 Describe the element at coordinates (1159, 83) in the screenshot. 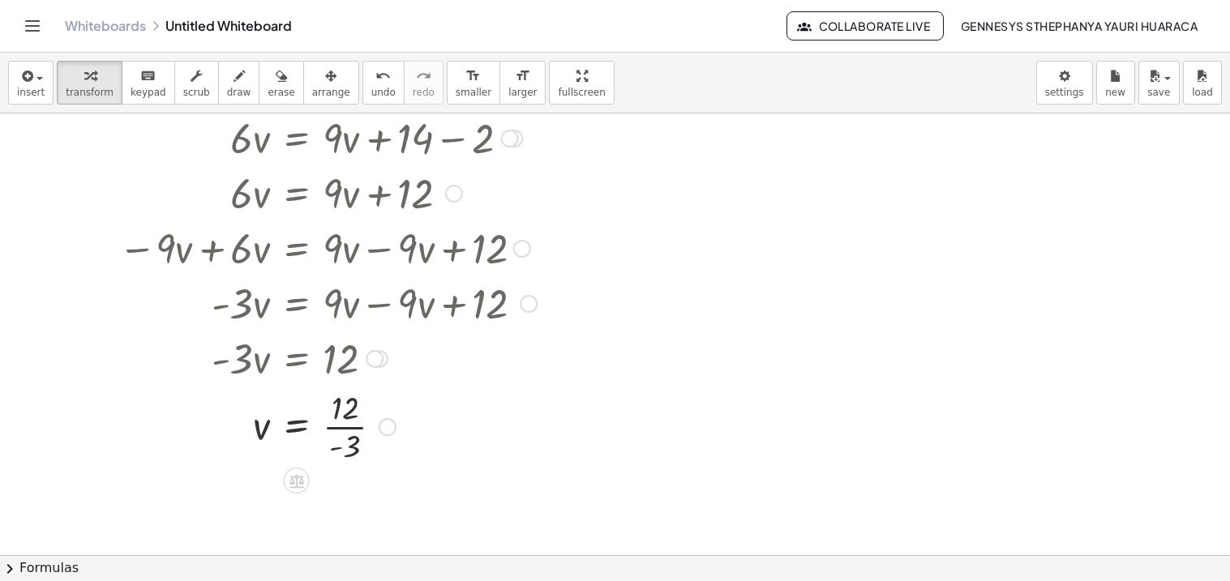

I see `button: save` at that location.